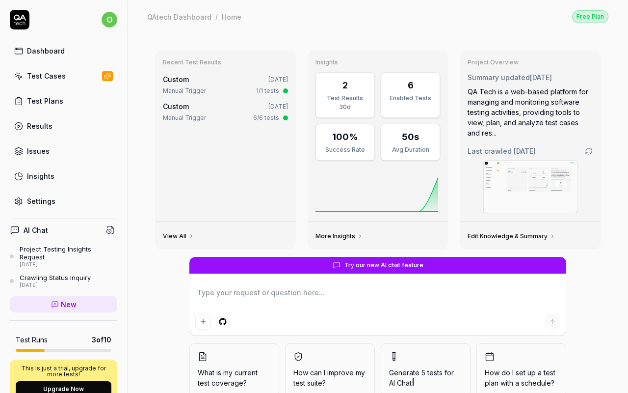 The image size is (628, 393). Describe the element at coordinates (63, 76) in the screenshot. I see `a: Test Cases` at that location.